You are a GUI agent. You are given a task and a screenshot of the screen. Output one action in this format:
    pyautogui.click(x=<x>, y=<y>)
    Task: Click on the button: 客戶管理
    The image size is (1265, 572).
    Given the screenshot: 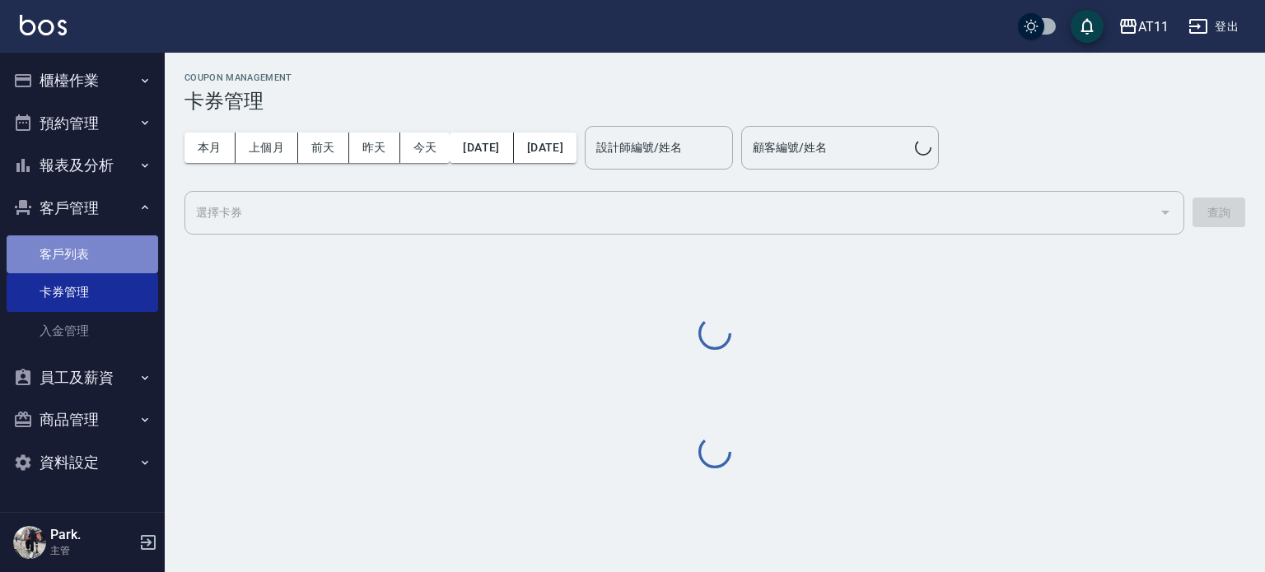 What is the action you would take?
    pyautogui.click(x=82, y=208)
    